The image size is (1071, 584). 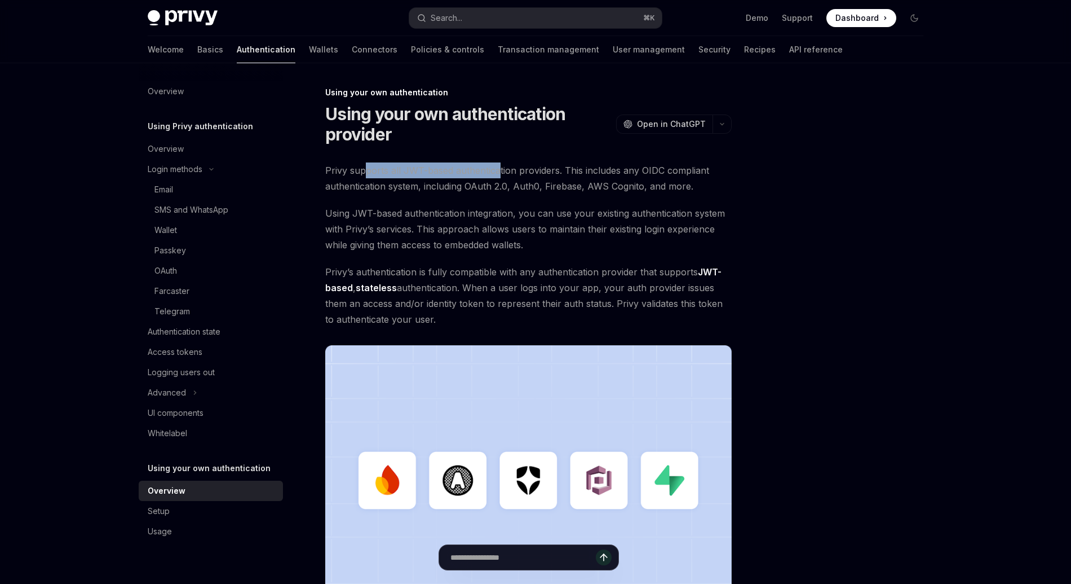 I want to click on div: Setup, so click(x=158, y=511).